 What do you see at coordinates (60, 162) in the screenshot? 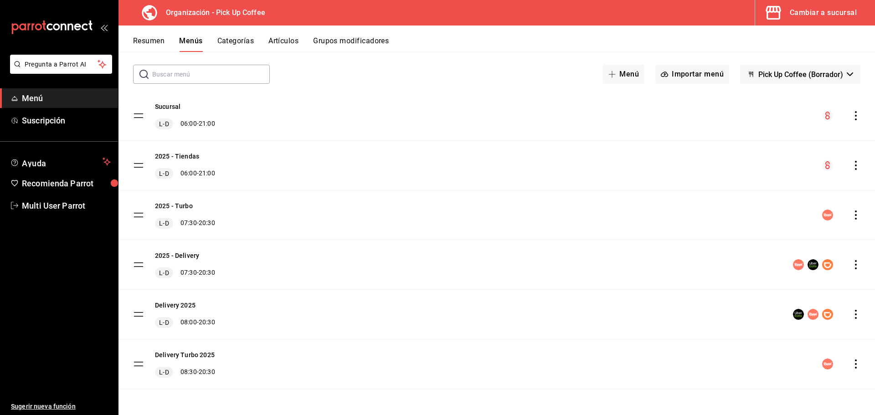
I see `span: Ayuda` at bounding box center [60, 162].